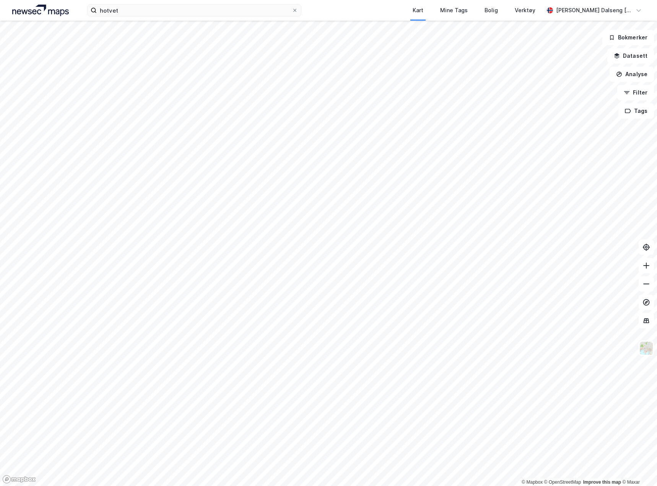  Describe the element at coordinates (647, 348) in the screenshot. I see `img: Z` at that location.